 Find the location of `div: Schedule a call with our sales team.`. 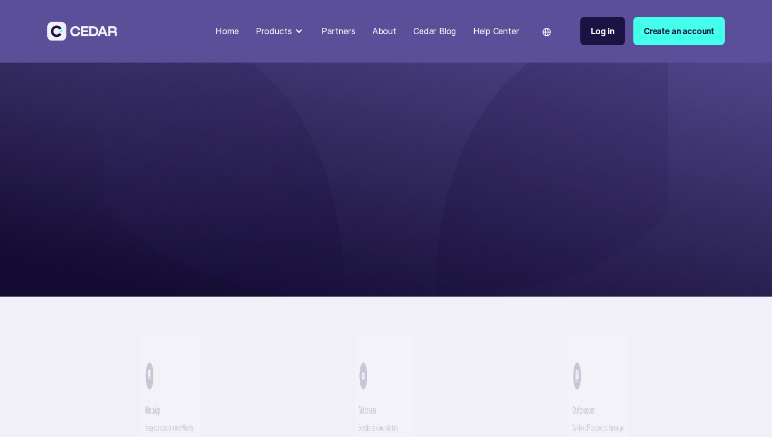

div: Schedule a call with our sales team. is located at coordinates (379, 428).